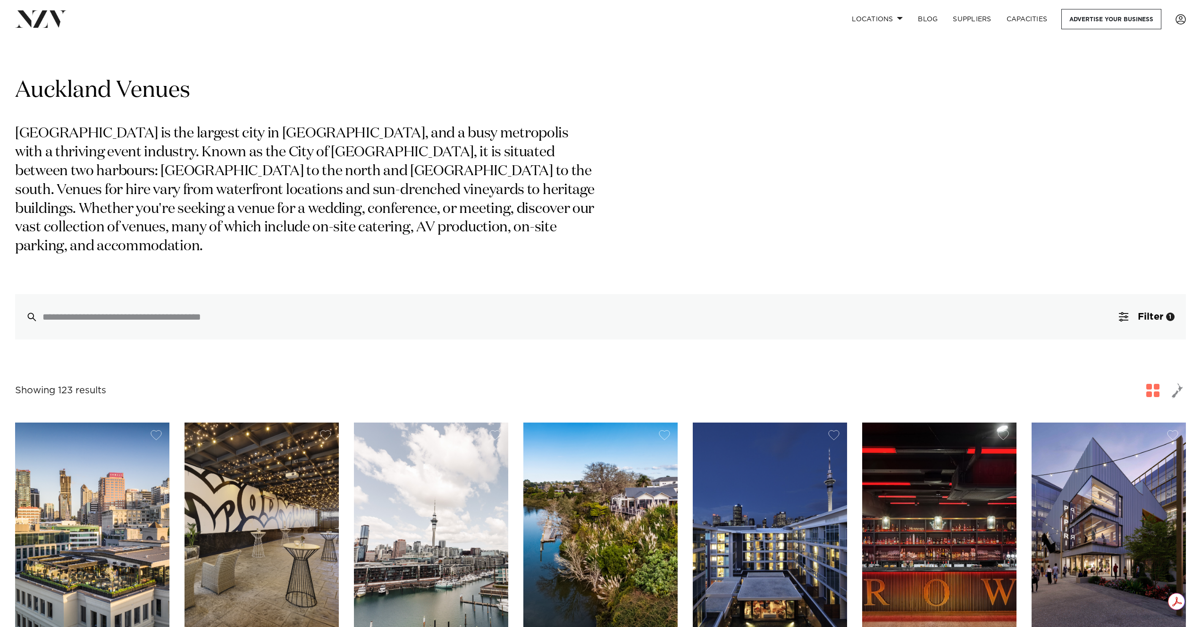 The width and height of the screenshot is (1201, 627). I want to click on div: Showing 123 results, so click(60, 390).